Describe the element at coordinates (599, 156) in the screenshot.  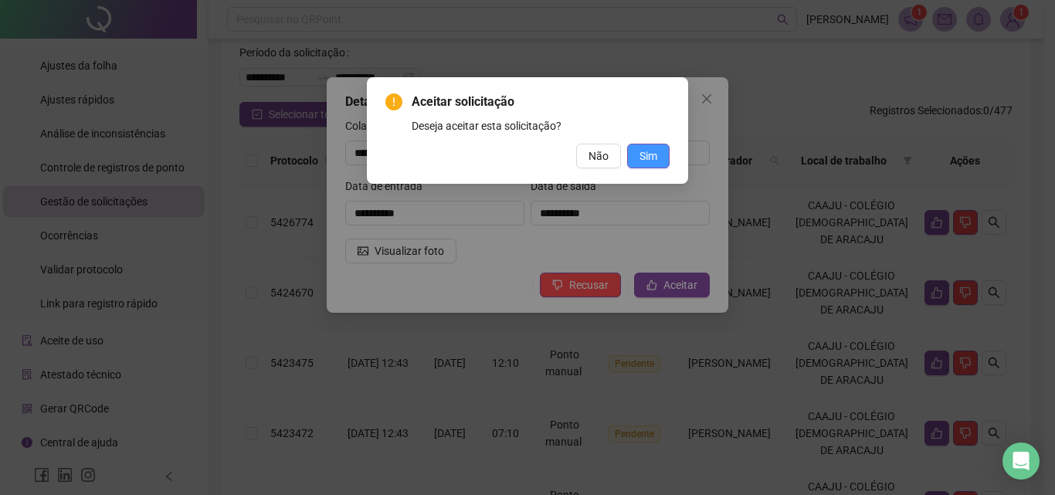
I see `button: Não` at that location.